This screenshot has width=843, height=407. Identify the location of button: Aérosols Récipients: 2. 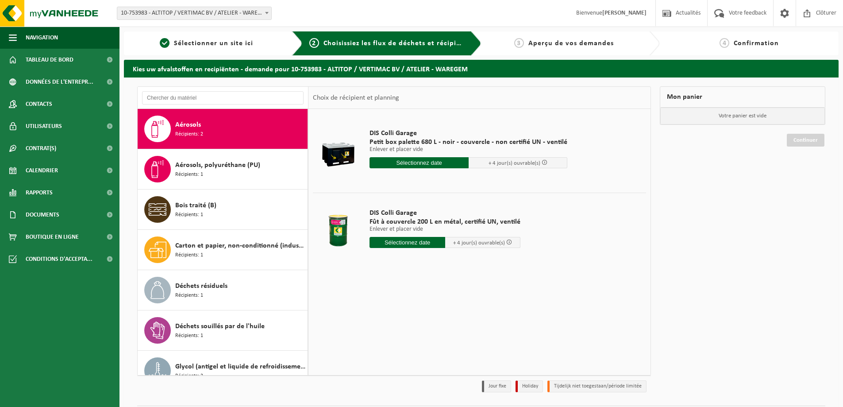
(223, 129).